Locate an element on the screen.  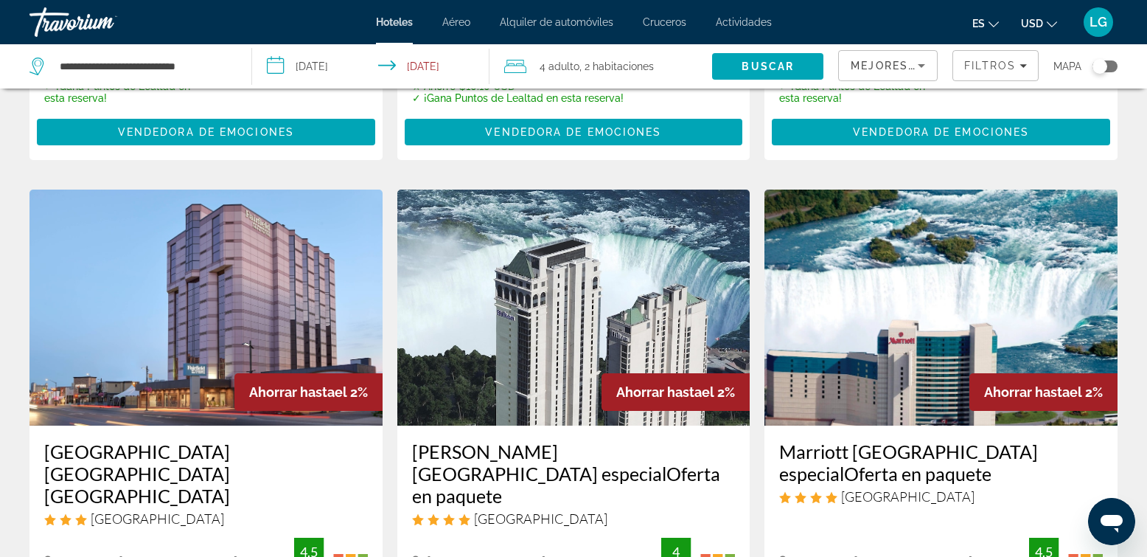
span: Buscar is located at coordinates (768, 66).